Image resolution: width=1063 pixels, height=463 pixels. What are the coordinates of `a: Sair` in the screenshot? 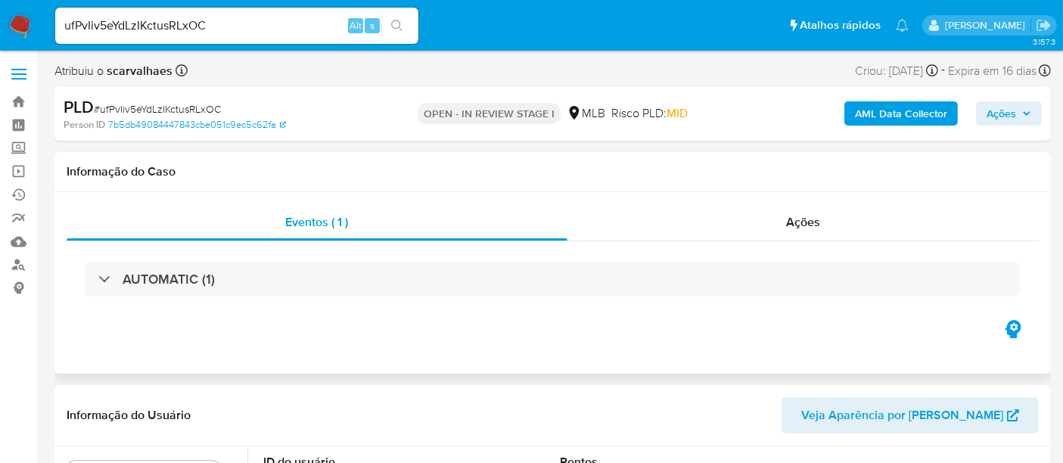 It's located at (1043, 25).